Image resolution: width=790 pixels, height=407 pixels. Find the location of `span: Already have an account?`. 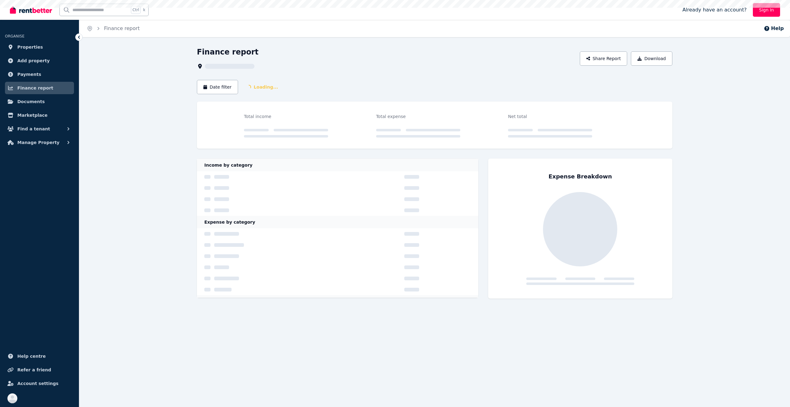

span: Already have an account? is located at coordinates (715, 10).